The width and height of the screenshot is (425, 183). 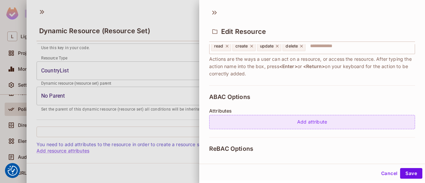 I want to click on button: Consent Preferences, so click(x=13, y=171).